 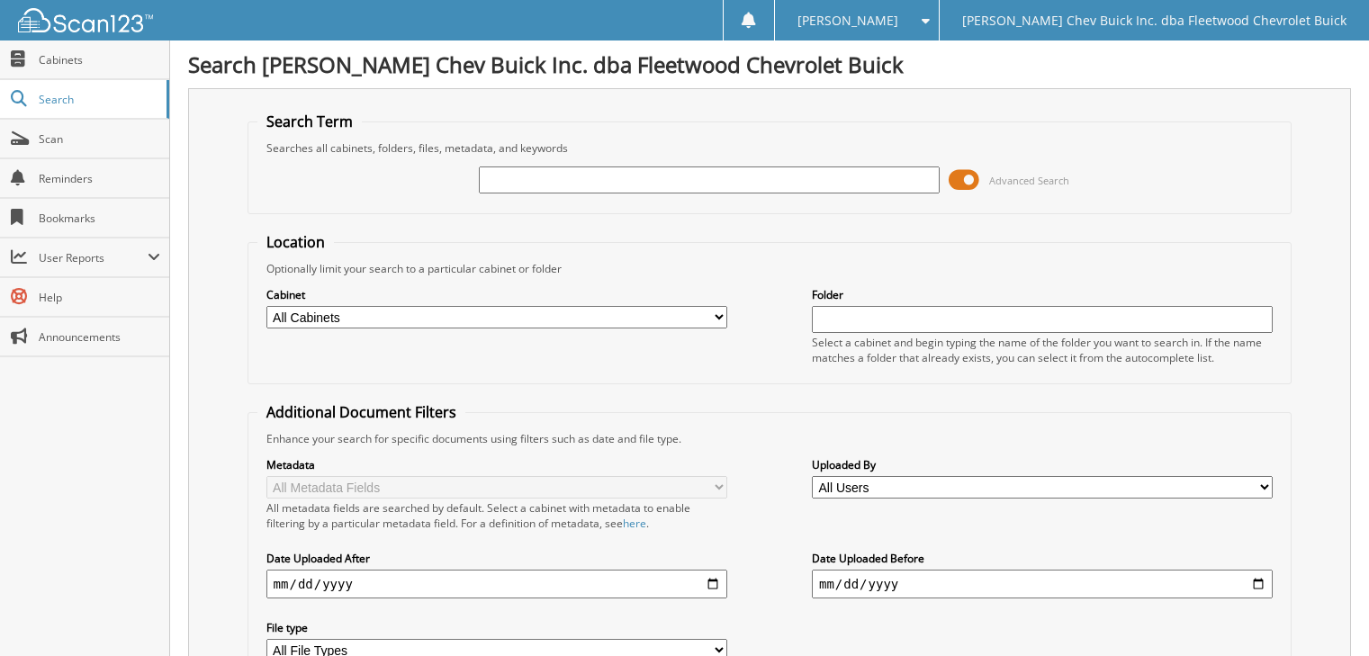 I want to click on legend: Search Term, so click(x=310, y=122).